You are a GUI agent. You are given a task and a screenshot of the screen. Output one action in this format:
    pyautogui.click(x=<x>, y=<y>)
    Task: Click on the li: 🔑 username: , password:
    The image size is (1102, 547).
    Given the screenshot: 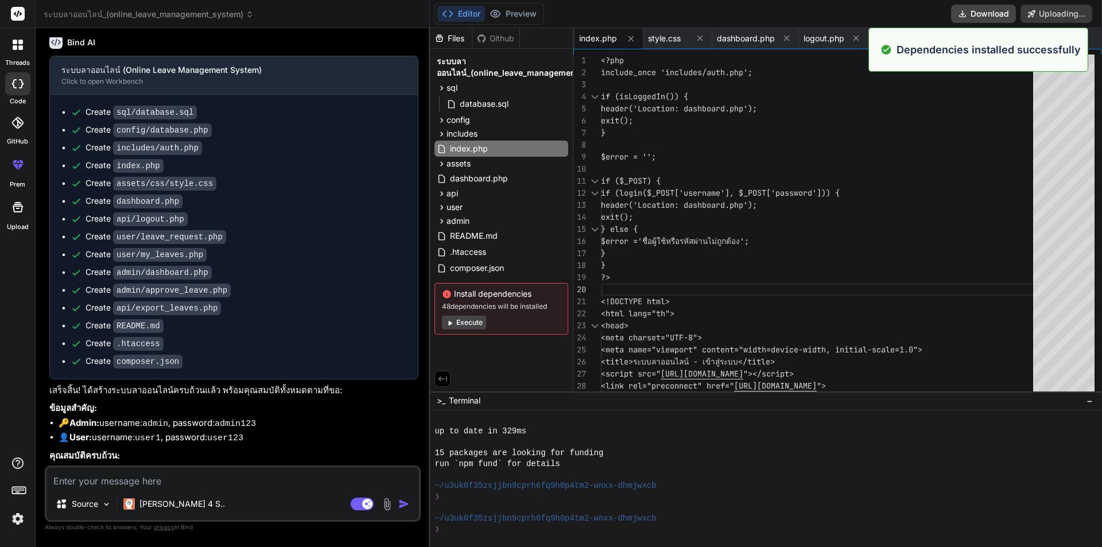 What is the action you would take?
    pyautogui.click(x=238, y=423)
    